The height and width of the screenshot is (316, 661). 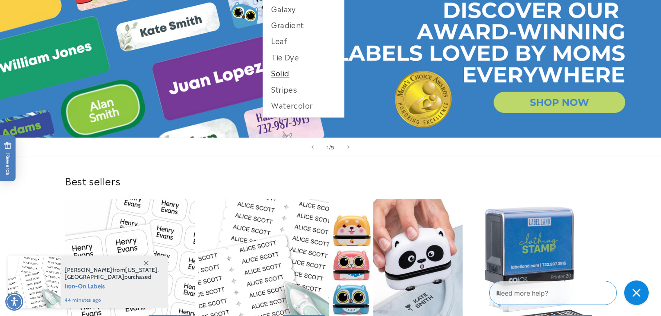 I want to click on span: 1, so click(x=327, y=147).